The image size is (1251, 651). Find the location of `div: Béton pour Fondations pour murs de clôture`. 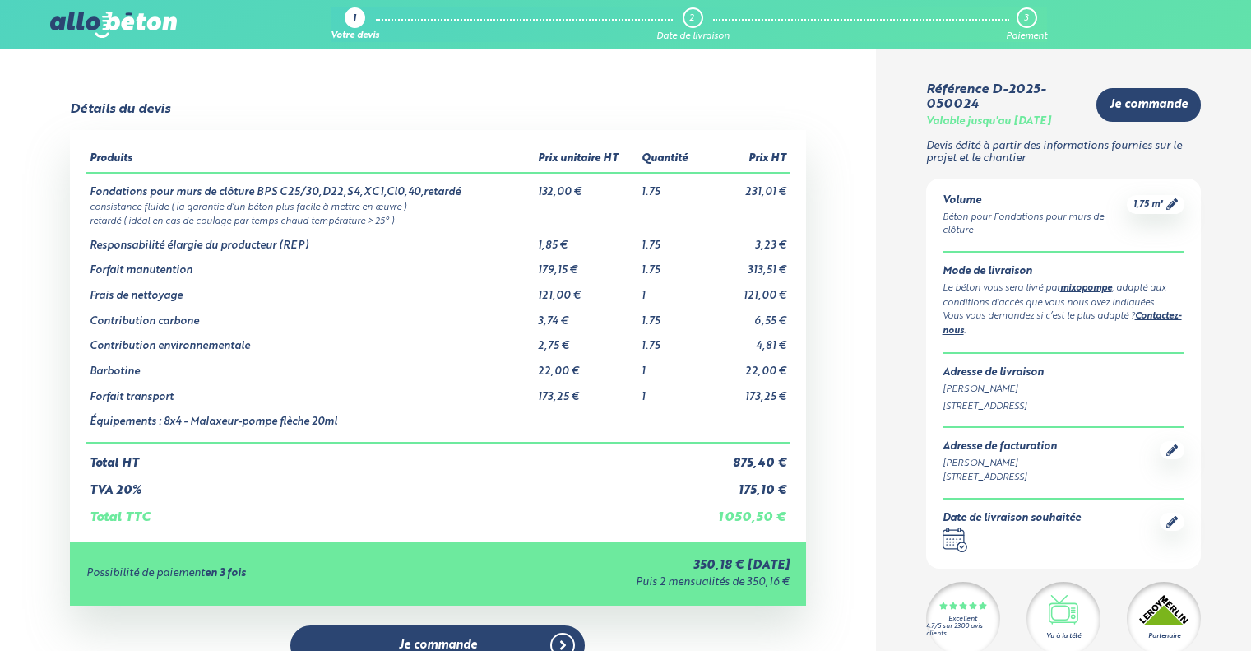

div: Béton pour Fondations pour murs de clôture is located at coordinates (1035, 225).